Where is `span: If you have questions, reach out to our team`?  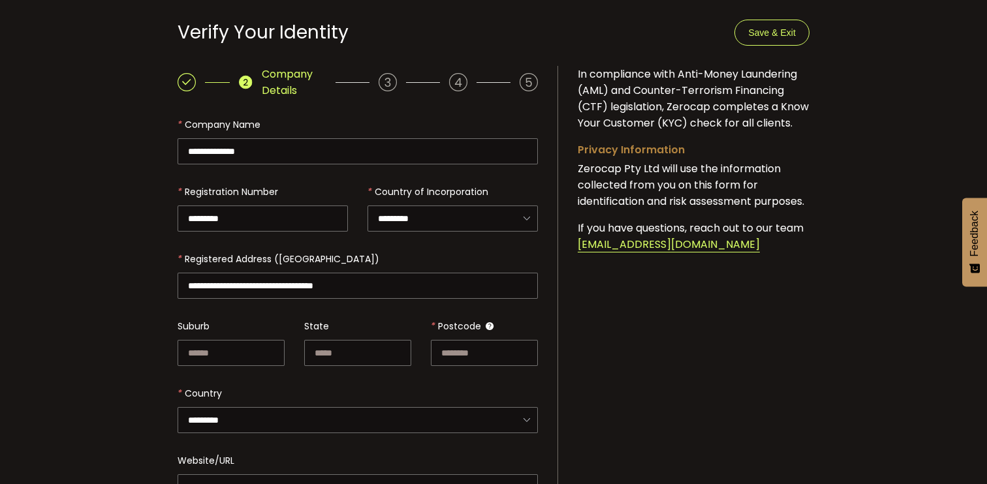
span: If you have questions, reach out to our team is located at coordinates (691, 228).